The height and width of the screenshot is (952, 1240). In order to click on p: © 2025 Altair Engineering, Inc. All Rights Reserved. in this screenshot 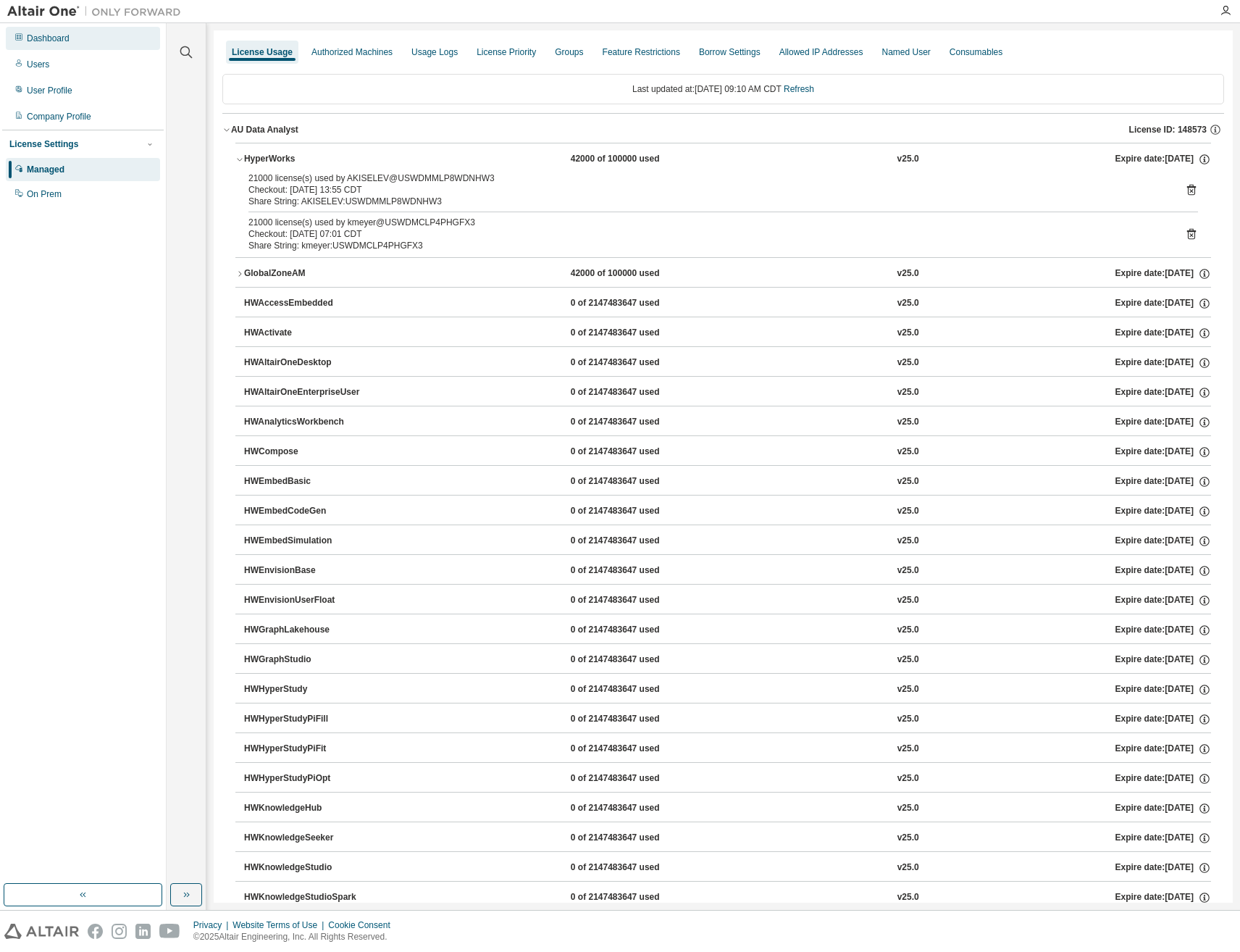, I will do `click(296, 937)`.